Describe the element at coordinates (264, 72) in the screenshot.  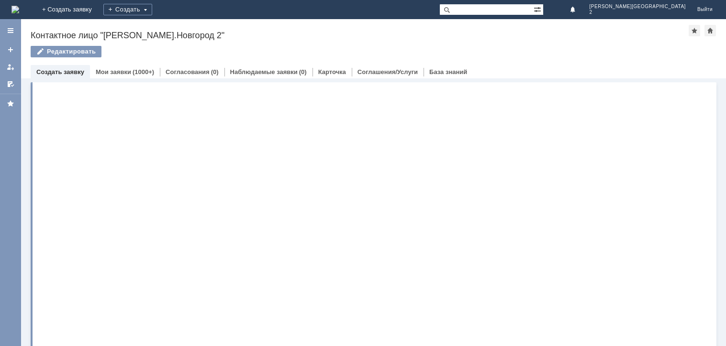
I see `a: Наблюдаемые заявки` at that location.